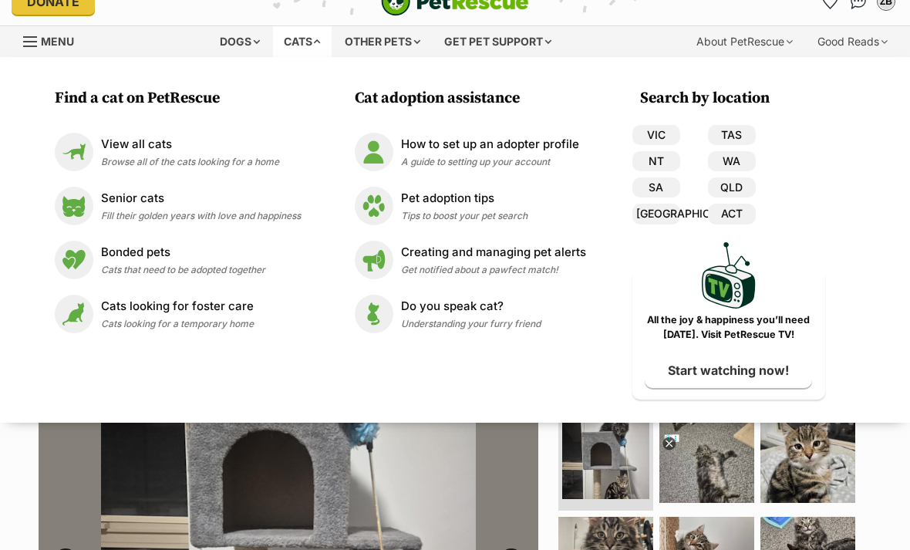 The width and height of the screenshot is (910, 550). Describe the element at coordinates (470, 314) in the screenshot. I see `a: Do you speak cat? Do you speak cat? Understanding your furry friend` at that location.